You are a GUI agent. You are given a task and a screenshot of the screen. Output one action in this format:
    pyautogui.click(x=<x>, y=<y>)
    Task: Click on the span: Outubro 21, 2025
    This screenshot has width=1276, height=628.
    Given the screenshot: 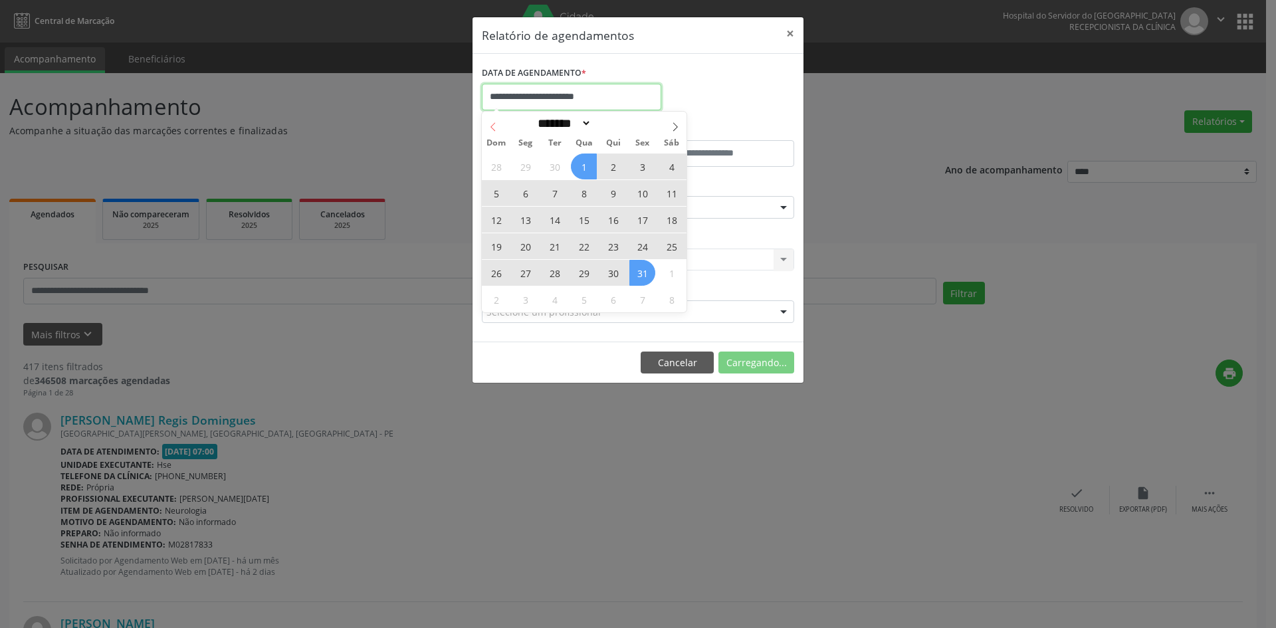 What is the action you would take?
    pyautogui.click(x=554, y=246)
    